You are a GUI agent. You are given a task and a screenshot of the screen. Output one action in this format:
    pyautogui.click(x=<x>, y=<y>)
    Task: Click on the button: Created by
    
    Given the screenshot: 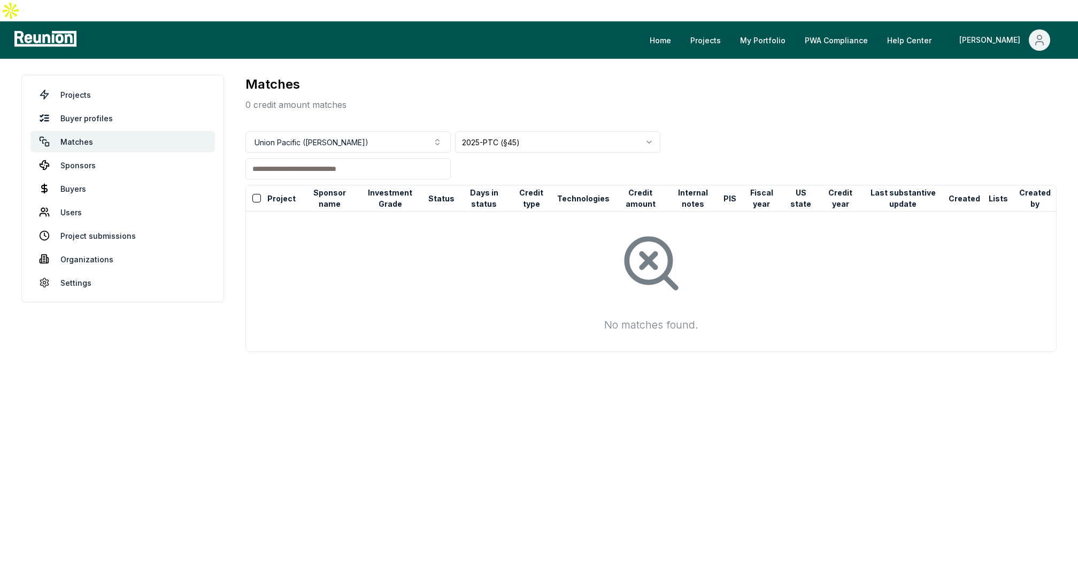 What is the action you would take?
    pyautogui.click(x=1035, y=198)
    